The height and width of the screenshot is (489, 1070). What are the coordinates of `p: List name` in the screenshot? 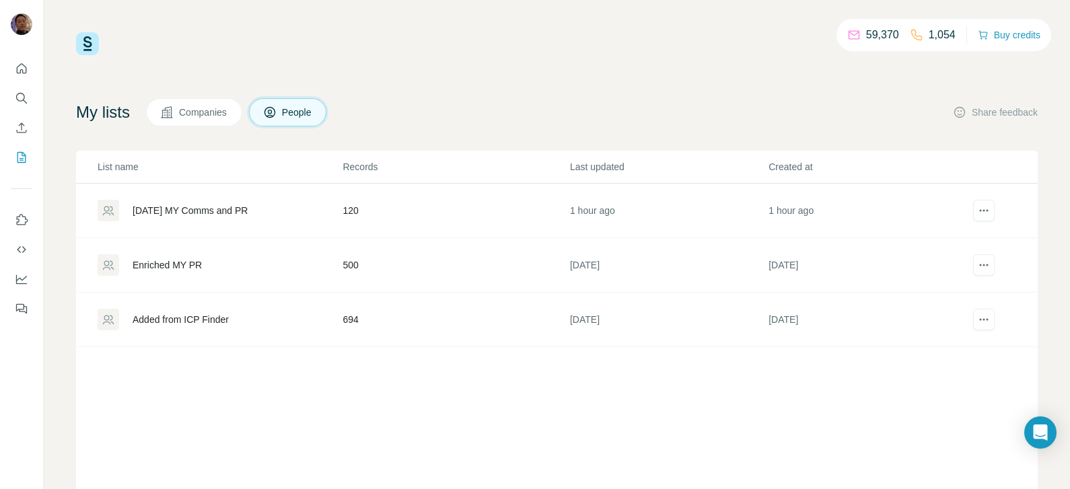 It's located at (219, 167).